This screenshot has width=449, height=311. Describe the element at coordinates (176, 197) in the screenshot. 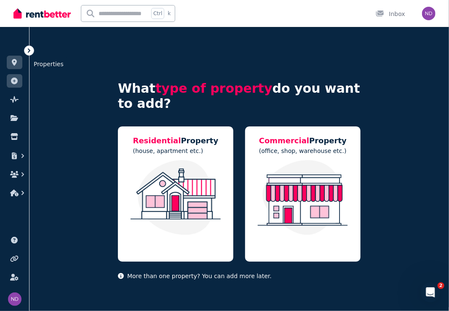

I see `img: Residential Property` at that location.